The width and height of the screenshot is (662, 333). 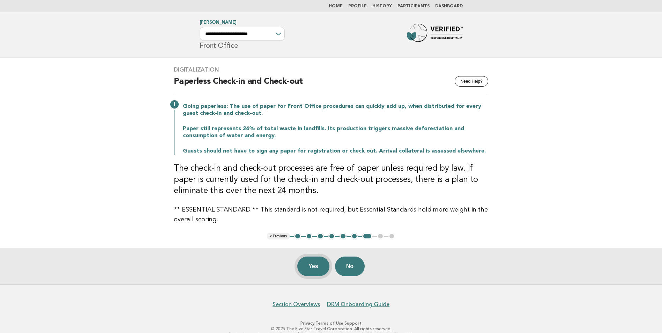 What do you see at coordinates (350, 266) in the screenshot?
I see `button: No` at bounding box center [350, 266].